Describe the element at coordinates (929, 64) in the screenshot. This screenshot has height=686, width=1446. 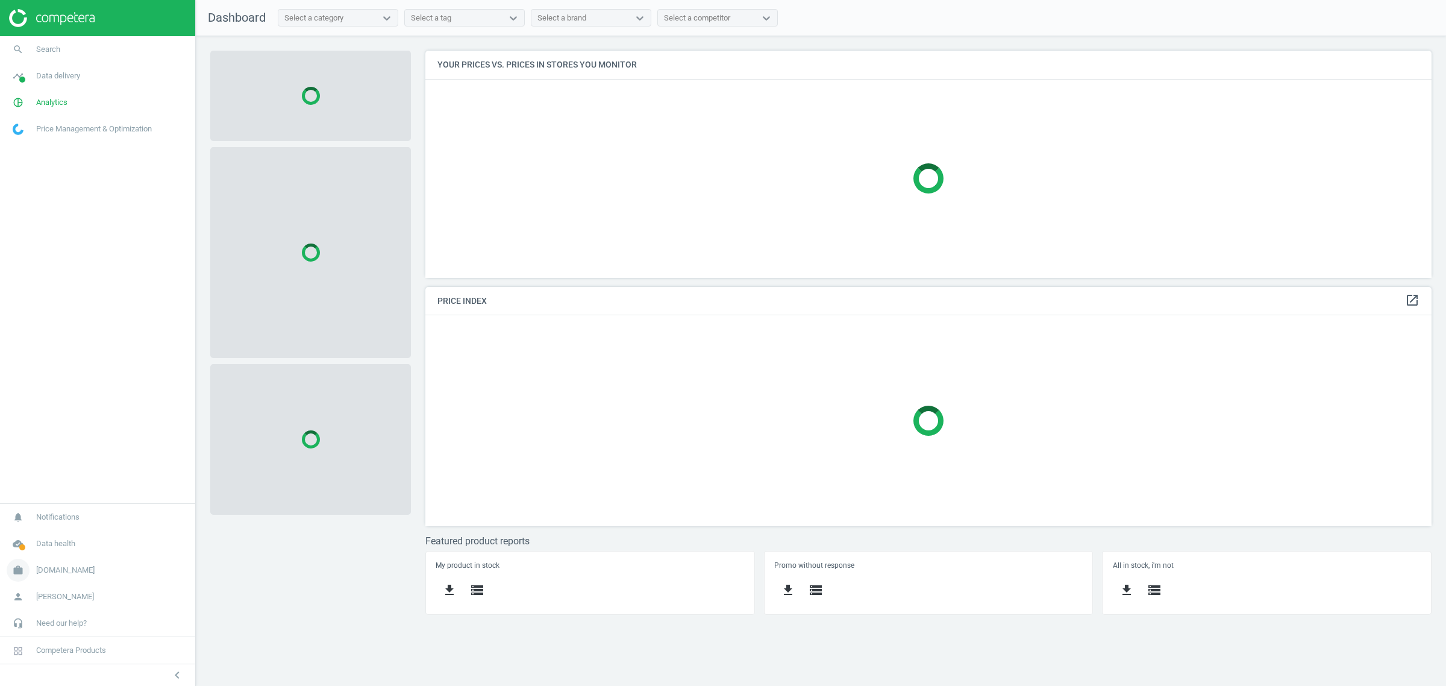
I see `h4: Your prices vs. prices in stores you monitor` at that location.